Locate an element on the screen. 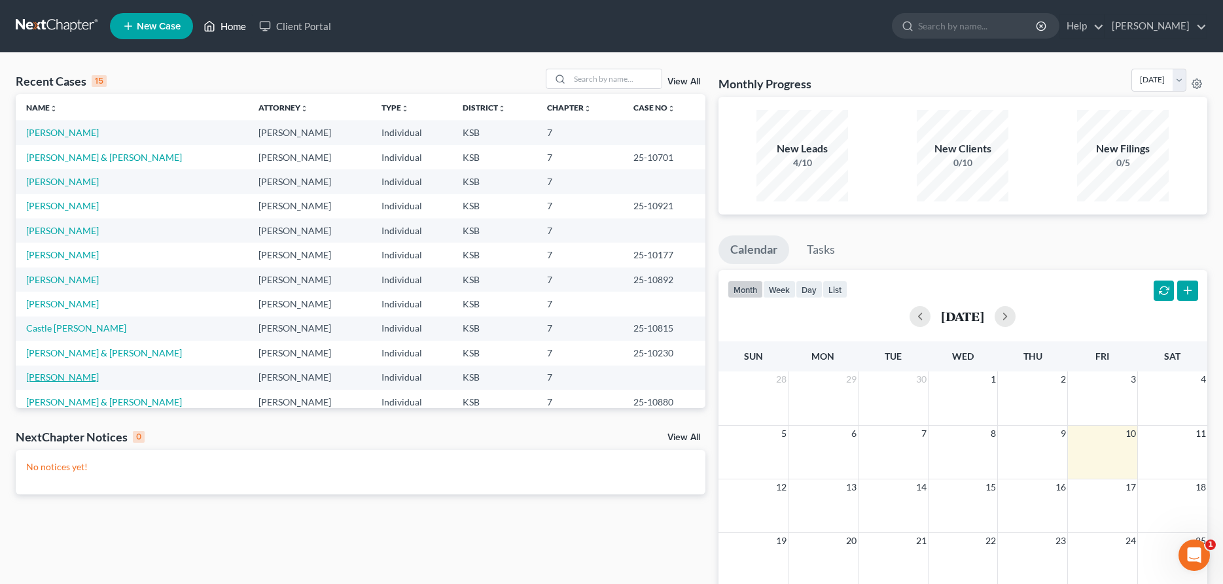 The image size is (1223, 584). span: 25 is located at coordinates (1201, 541).